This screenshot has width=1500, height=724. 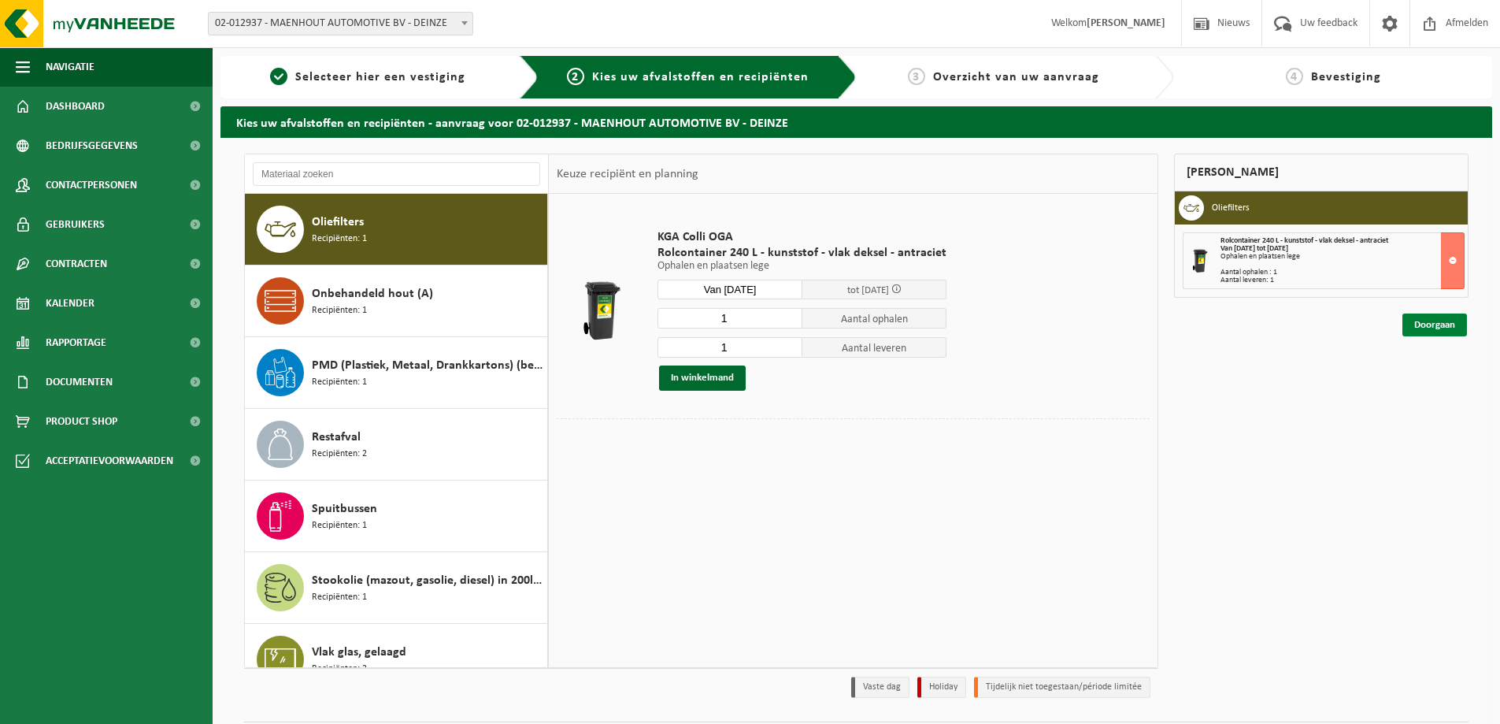 I want to click on span: Kalender, so click(x=70, y=303).